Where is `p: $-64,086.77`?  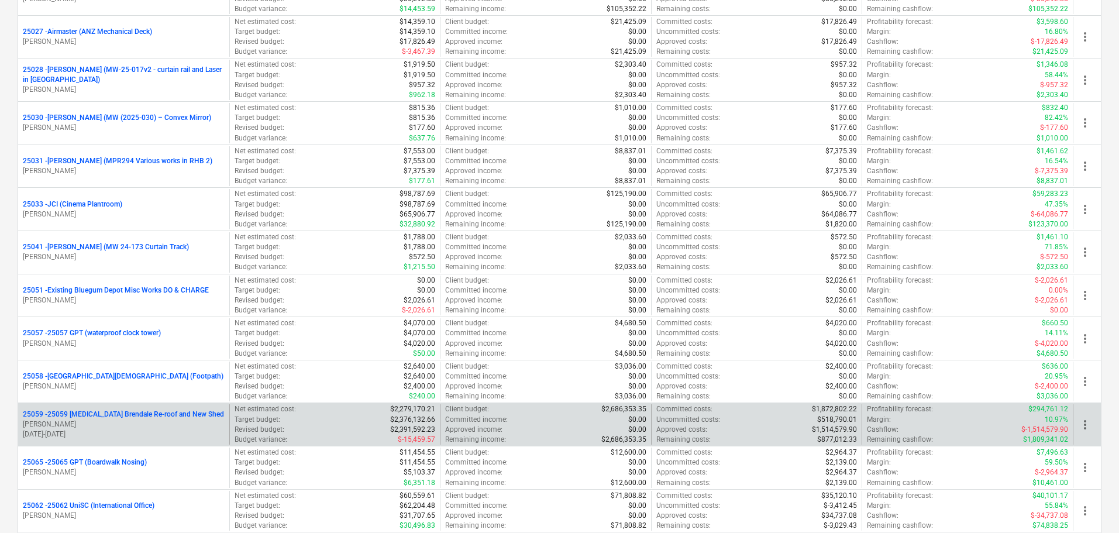
p: $-64,086.77 is located at coordinates (1050, 214).